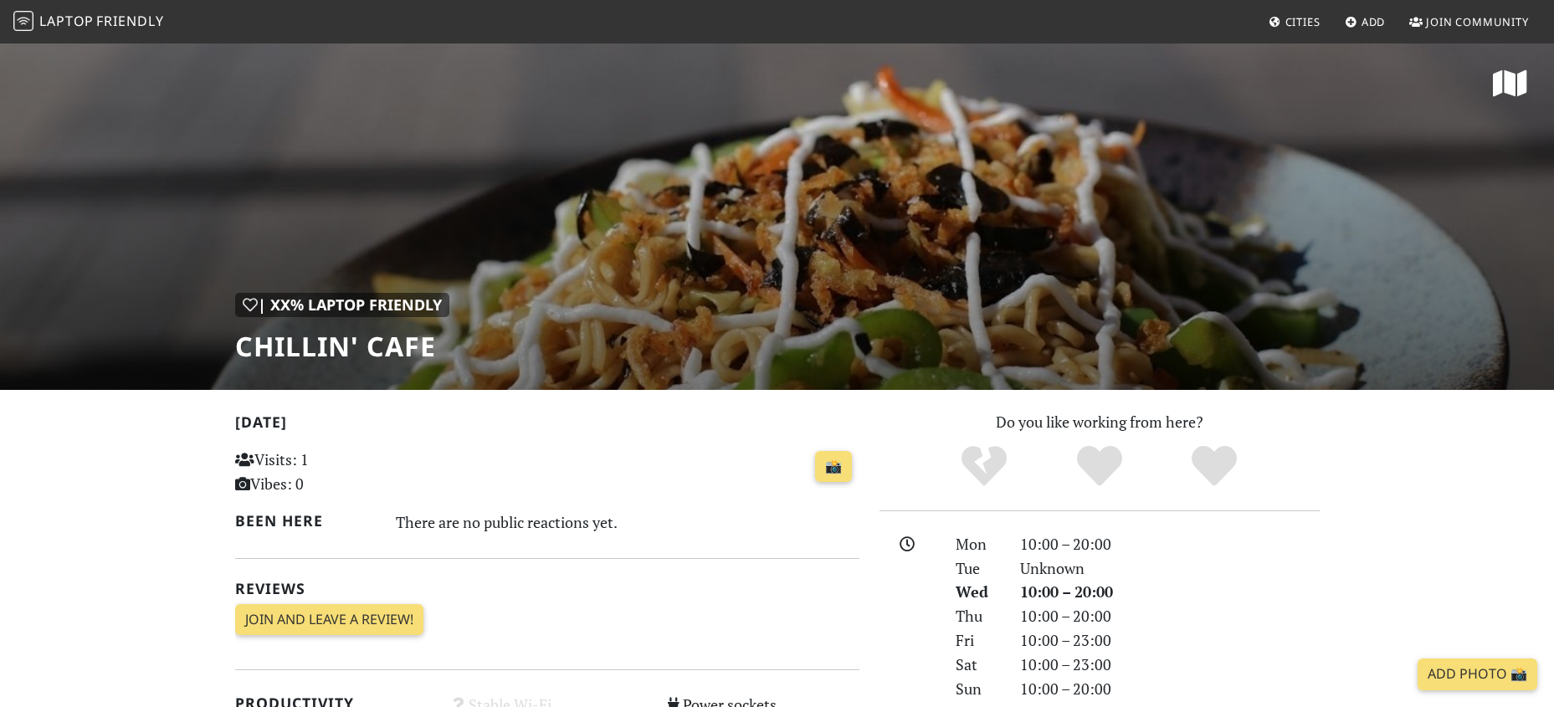 The image size is (1554, 707). What do you see at coordinates (332, 472) in the screenshot?
I see `p: Visits: 1 Vibes: 0` at bounding box center [332, 472].